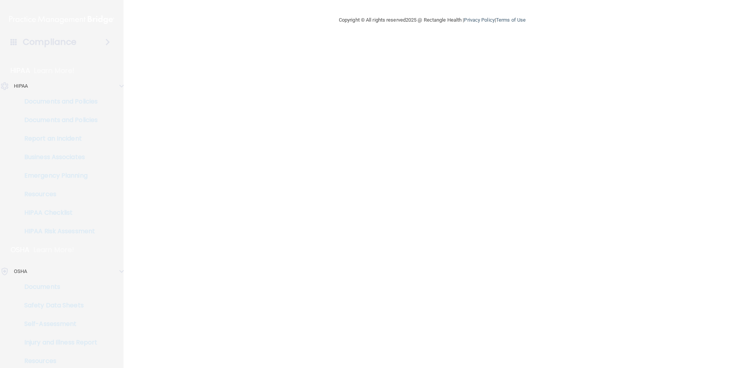 The width and height of the screenshot is (741, 368). What do you see at coordinates (58, 213) in the screenshot?
I see `p: HIPAA Checklist` at bounding box center [58, 213].